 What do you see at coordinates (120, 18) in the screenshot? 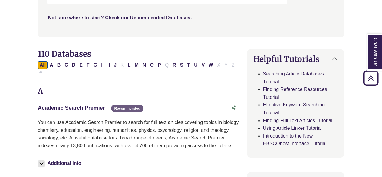
I see `a: Not sure where to start? Check our Recommended Databases.` at bounding box center [120, 18].